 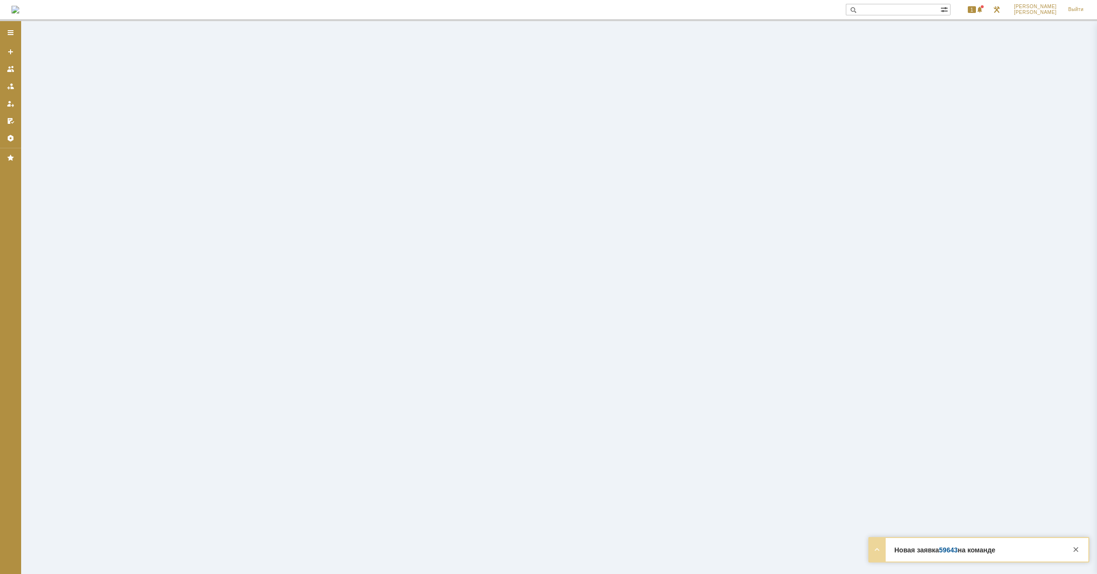 I want to click on a: 59643, so click(x=948, y=550).